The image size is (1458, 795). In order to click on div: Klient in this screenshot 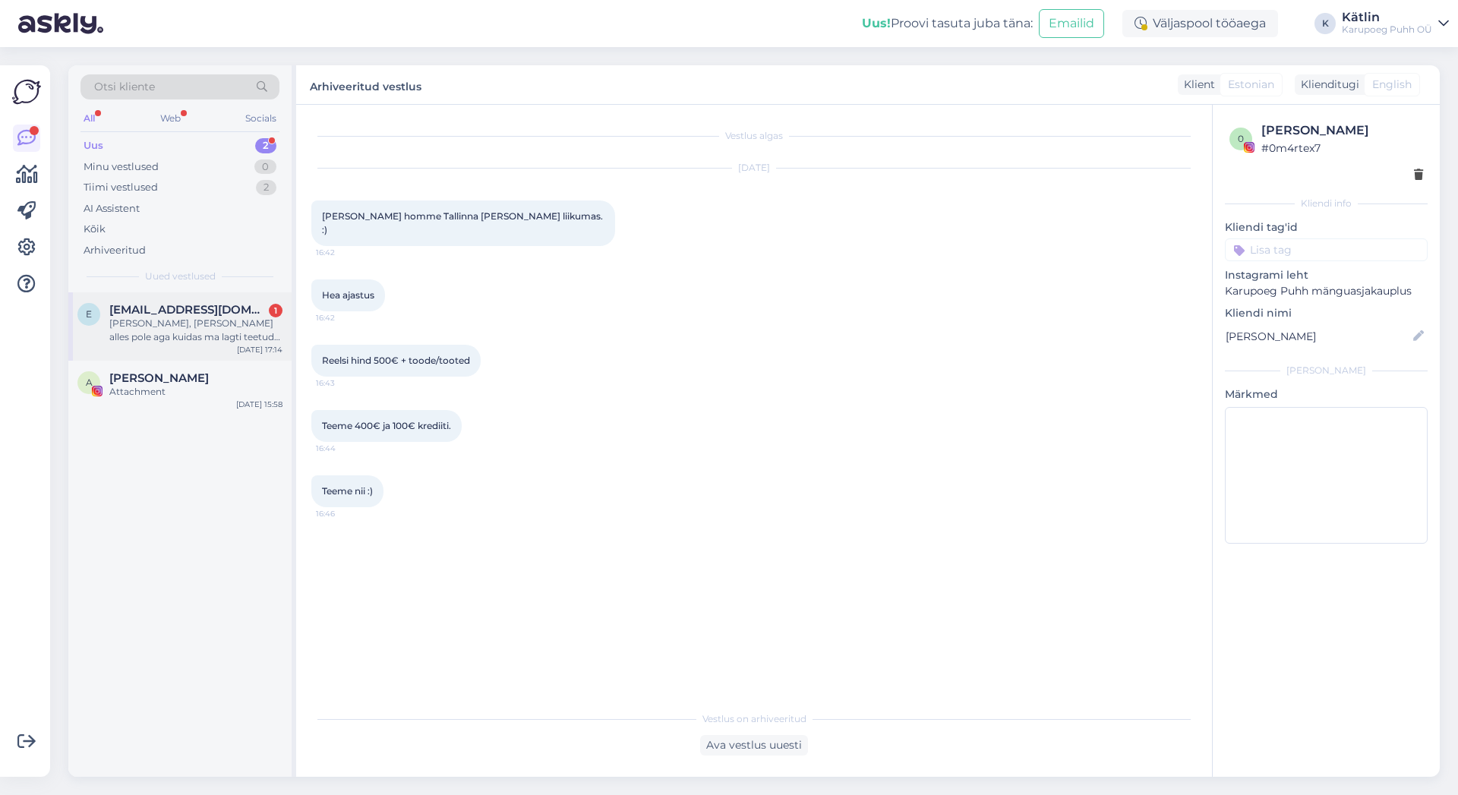, I will do `click(1196, 84)`.